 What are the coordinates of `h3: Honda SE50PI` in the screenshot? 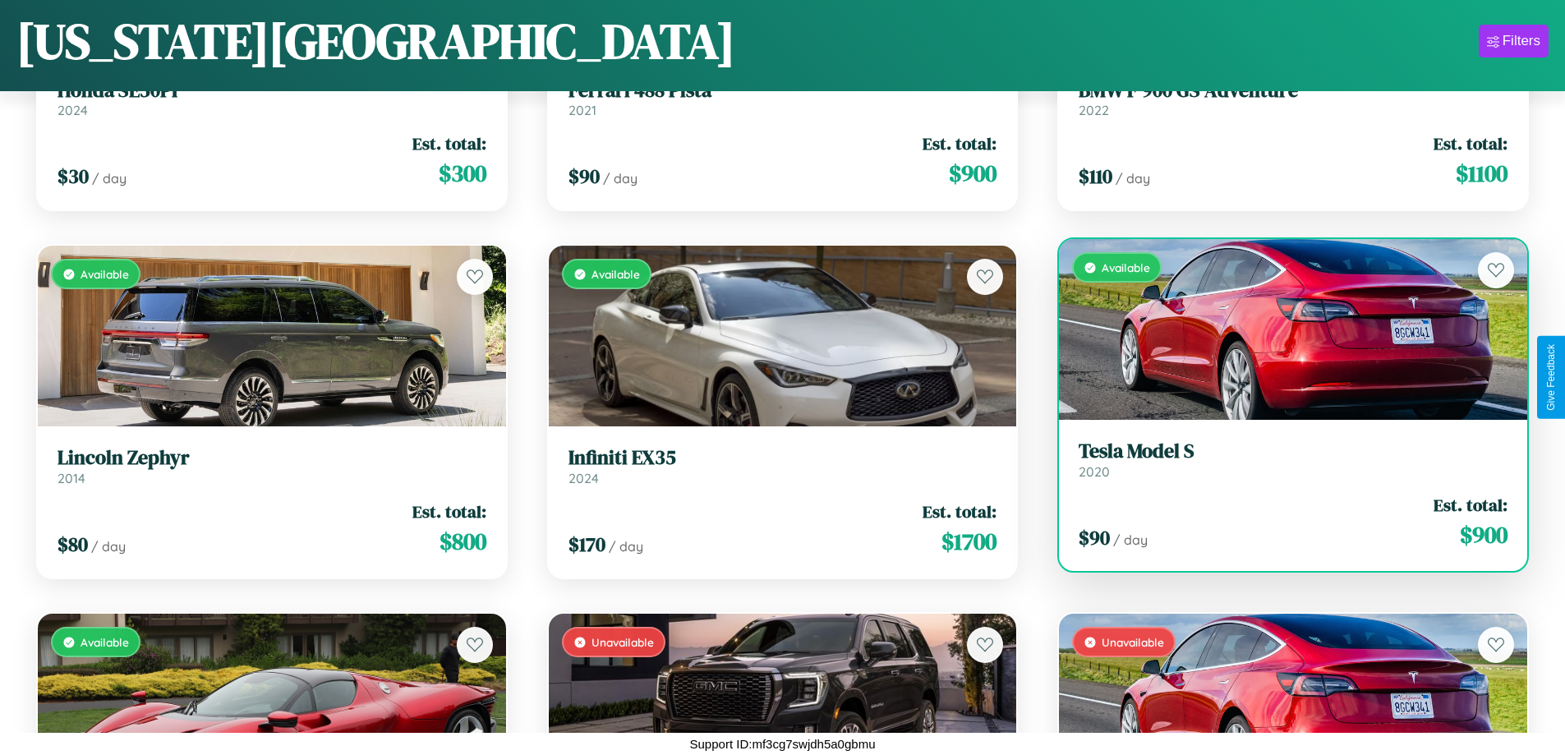 It's located at (272, 90).